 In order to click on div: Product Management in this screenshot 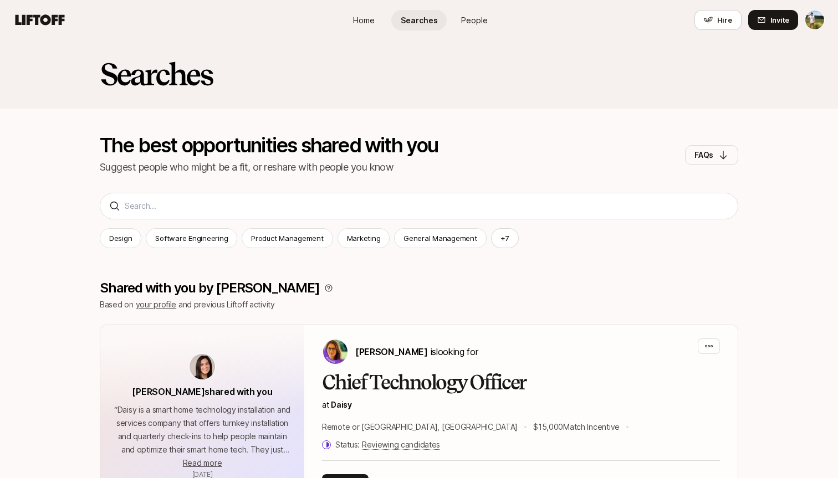, I will do `click(287, 238)`.